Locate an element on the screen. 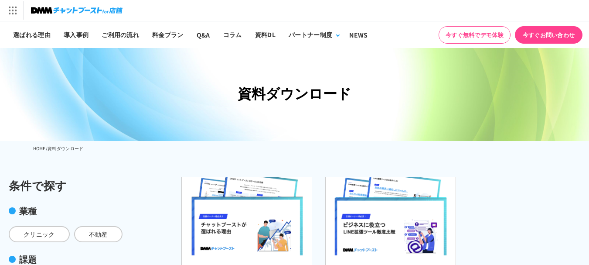 This screenshot has height=265, width=589. span: クリニック is located at coordinates (39, 234).